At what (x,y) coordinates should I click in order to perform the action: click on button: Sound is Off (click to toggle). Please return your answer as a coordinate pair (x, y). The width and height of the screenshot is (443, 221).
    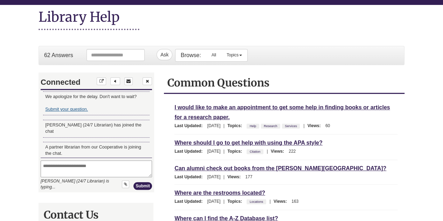
    Looking at the image, I should click on (76, 8).